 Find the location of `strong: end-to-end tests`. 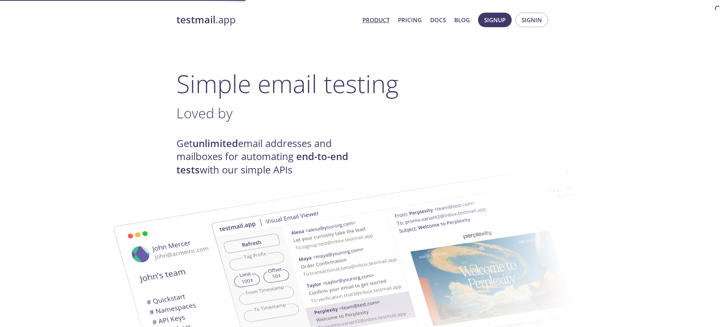

strong: end-to-end tests is located at coordinates (262, 163).